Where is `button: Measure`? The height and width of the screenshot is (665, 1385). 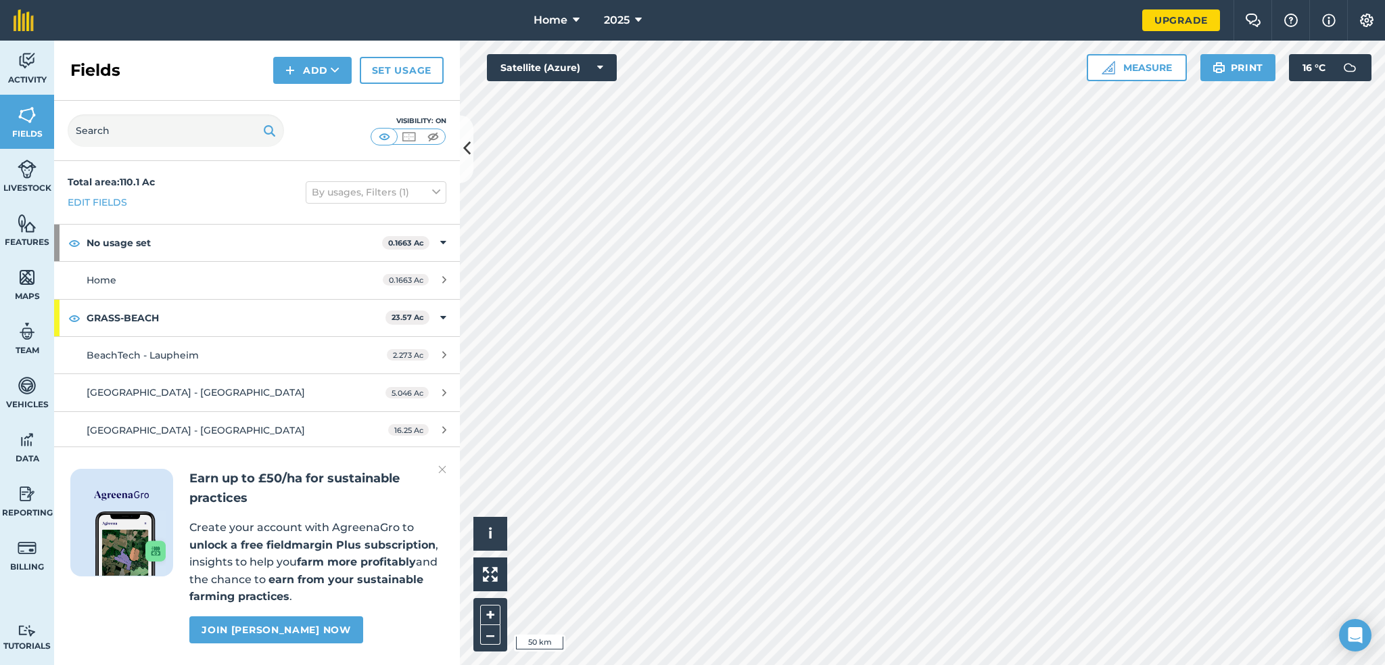
button: Measure is located at coordinates (1136, 68).